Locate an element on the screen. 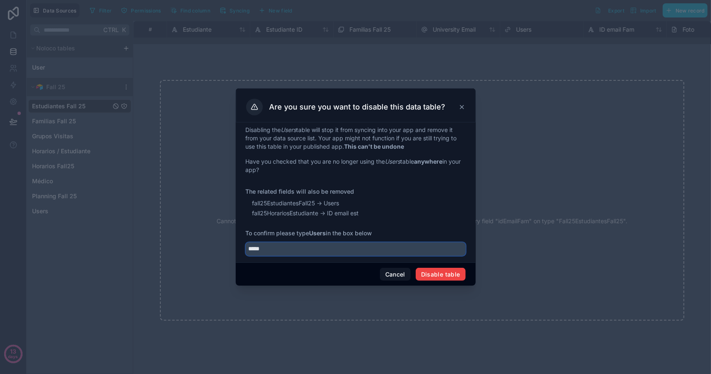 Image resolution: width=711 pixels, height=374 pixels. span: fall25EstudiantesFall25 is located at coordinates (284, 203).